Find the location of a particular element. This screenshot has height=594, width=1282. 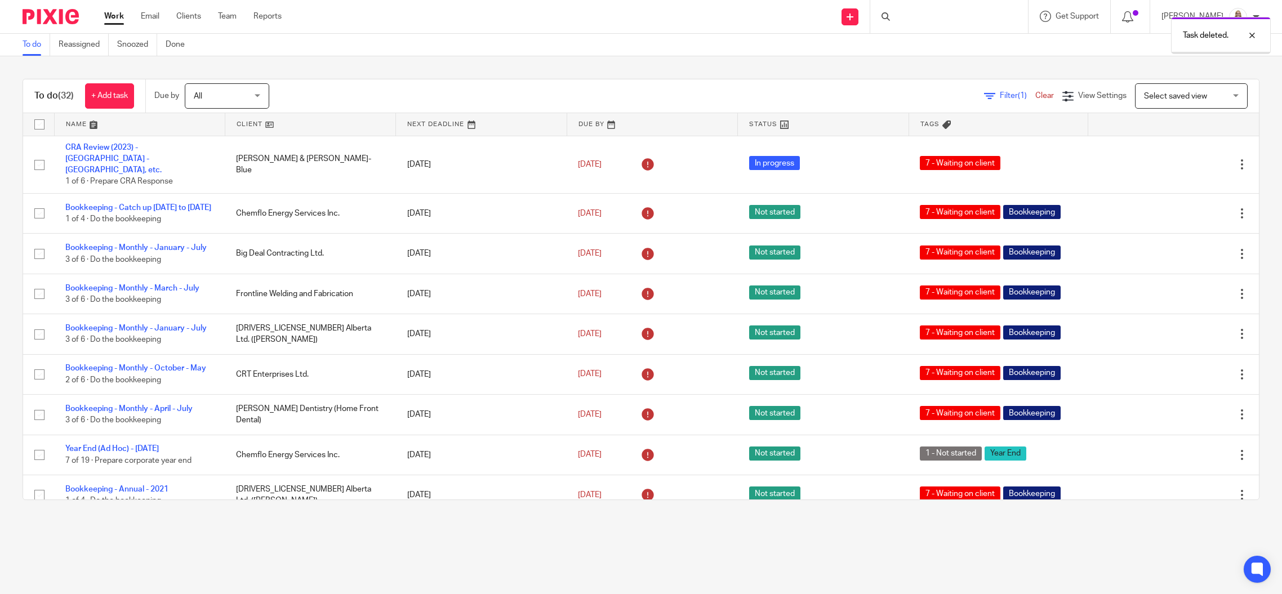

a: To do is located at coordinates (36, 44).